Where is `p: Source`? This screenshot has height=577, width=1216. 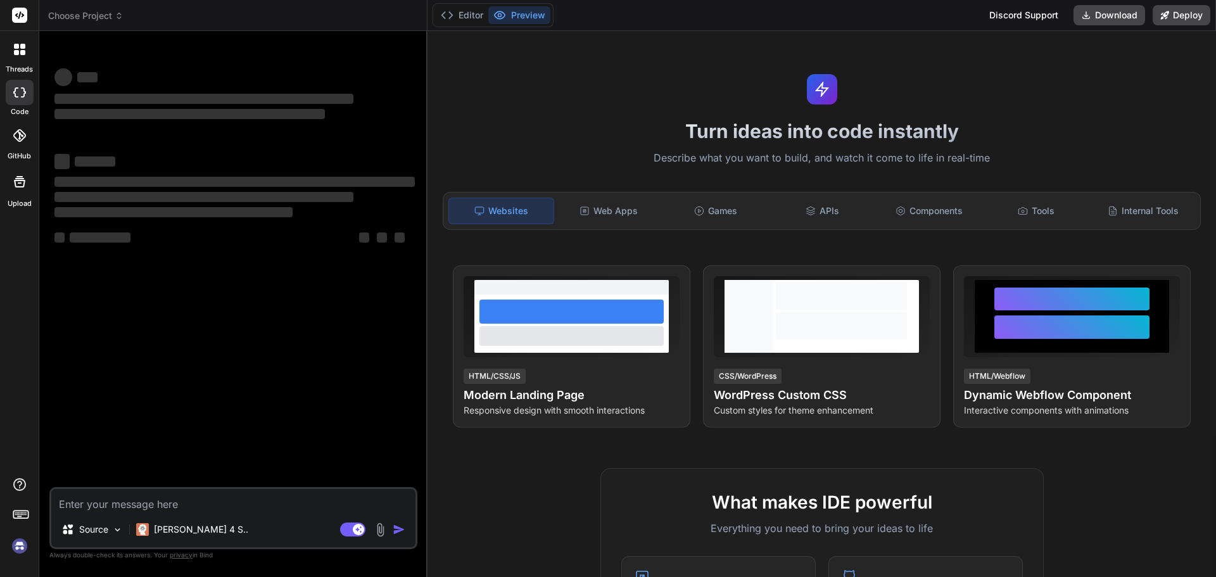
p: Source is located at coordinates (94, 530).